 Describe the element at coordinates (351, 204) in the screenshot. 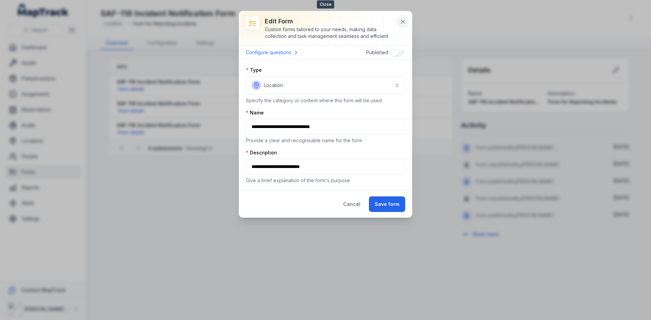

I see `button: Cancel` at that location.